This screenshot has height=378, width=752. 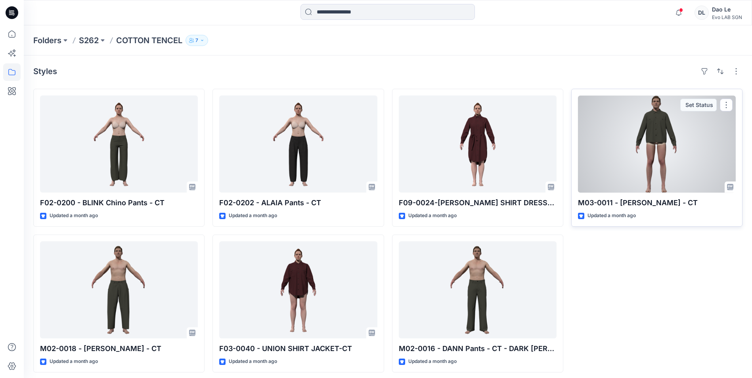 What do you see at coordinates (727, 17) in the screenshot?
I see `div: Evo LAB SGN` at bounding box center [727, 17].